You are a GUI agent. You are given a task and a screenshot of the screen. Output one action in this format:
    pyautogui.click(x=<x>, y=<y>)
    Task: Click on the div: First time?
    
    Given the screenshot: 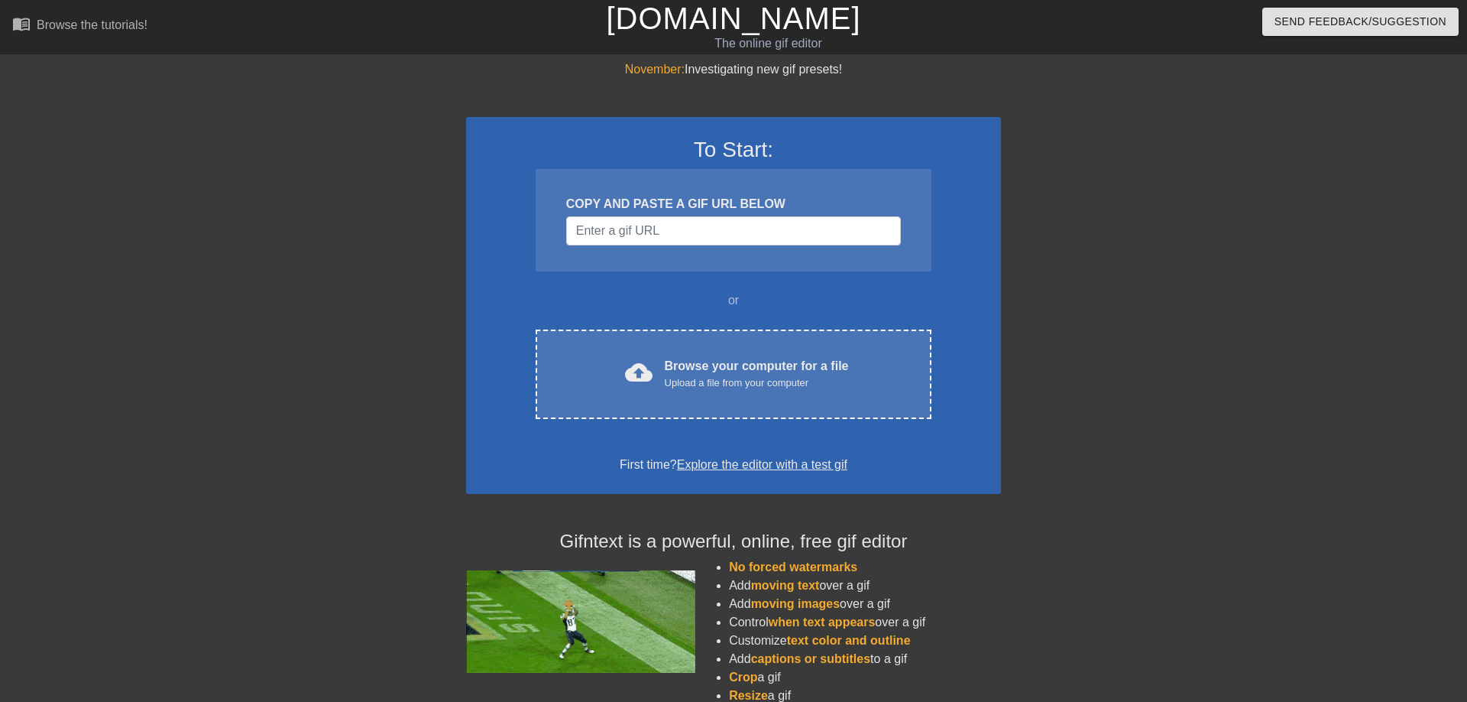 What is the action you would take?
    pyautogui.click(x=734, y=465)
    